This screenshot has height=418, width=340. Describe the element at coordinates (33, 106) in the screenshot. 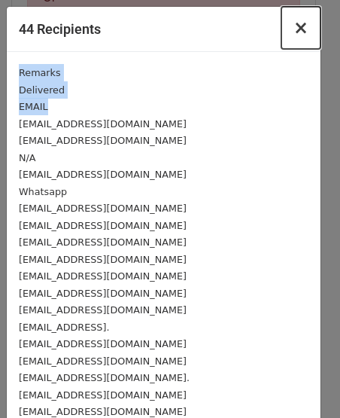

I see `small: EMAIL` at that location.